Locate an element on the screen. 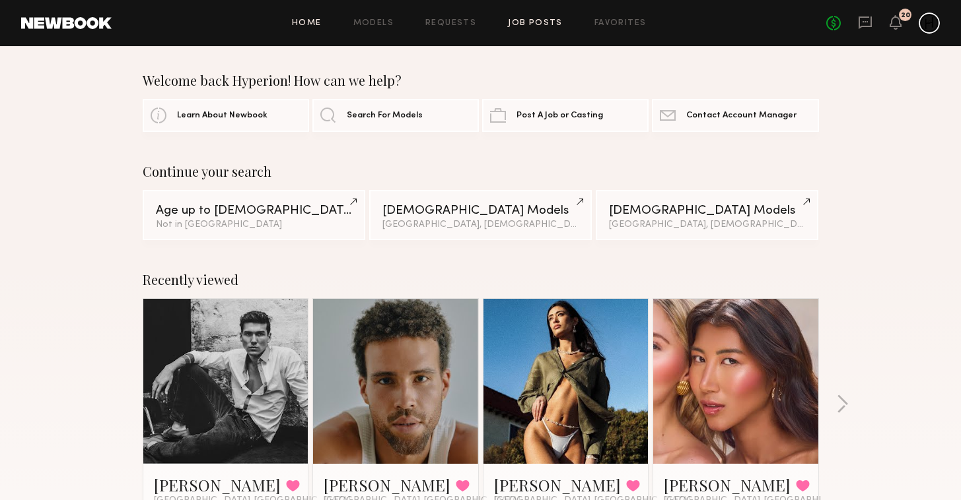 The image size is (961, 500). div: Recently viewed is located at coordinates (481, 280).